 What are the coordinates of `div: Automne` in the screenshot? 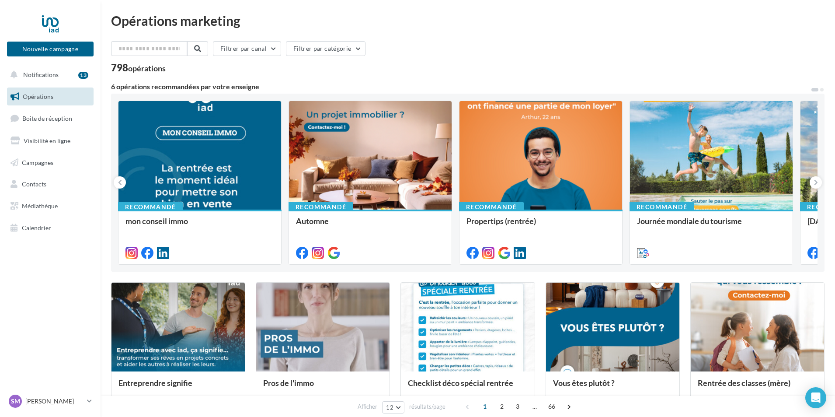 It's located at (370, 225).